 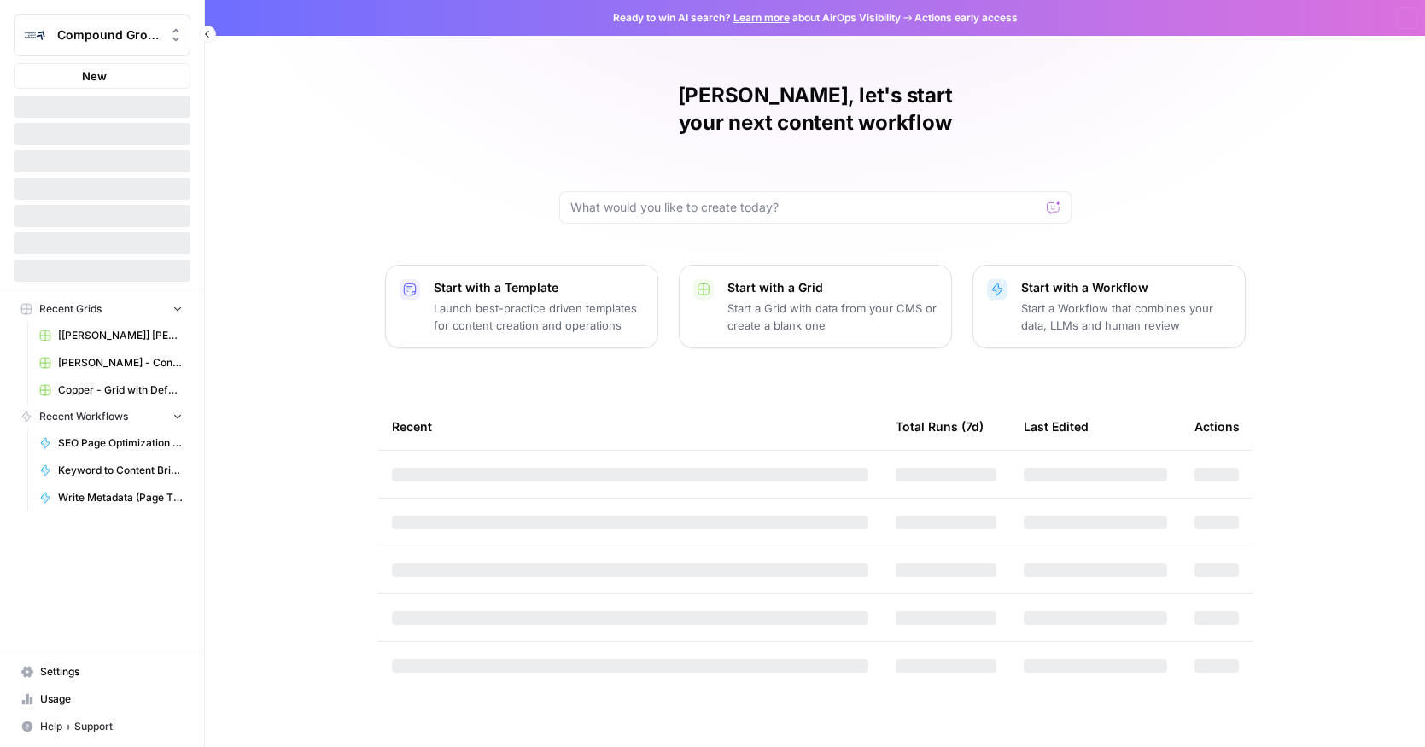 What do you see at coordinates (762, 17) in the screenshot?
I see `a: Learn more` at bounding box center [762, 17].